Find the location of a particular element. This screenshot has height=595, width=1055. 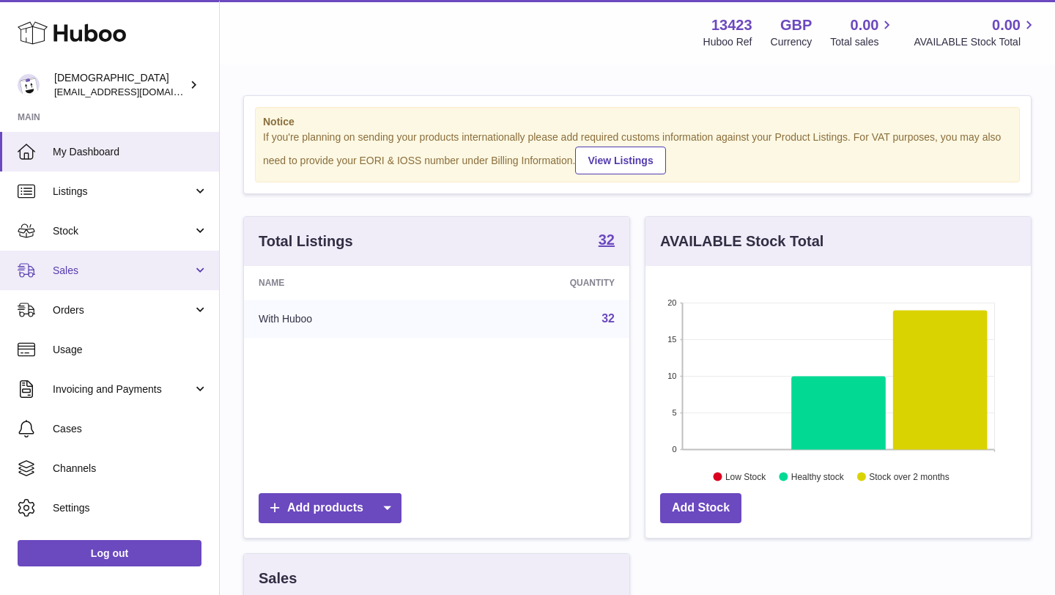

text: Healthy stock is located at coordinates (817, 476).